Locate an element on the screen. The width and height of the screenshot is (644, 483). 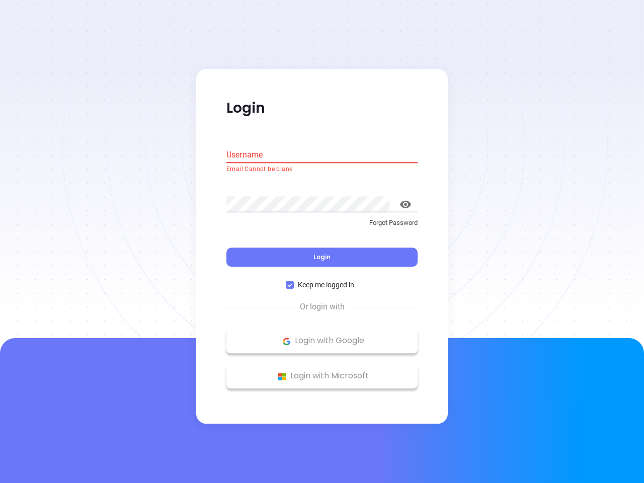
button: toggle password visibility is located at coordinates (406, 204).